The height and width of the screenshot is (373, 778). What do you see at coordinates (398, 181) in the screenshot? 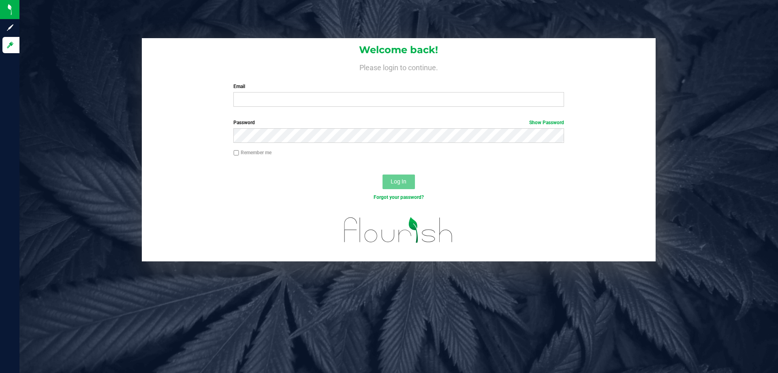
I see `span: Log In` at bounding box center [398, 181].